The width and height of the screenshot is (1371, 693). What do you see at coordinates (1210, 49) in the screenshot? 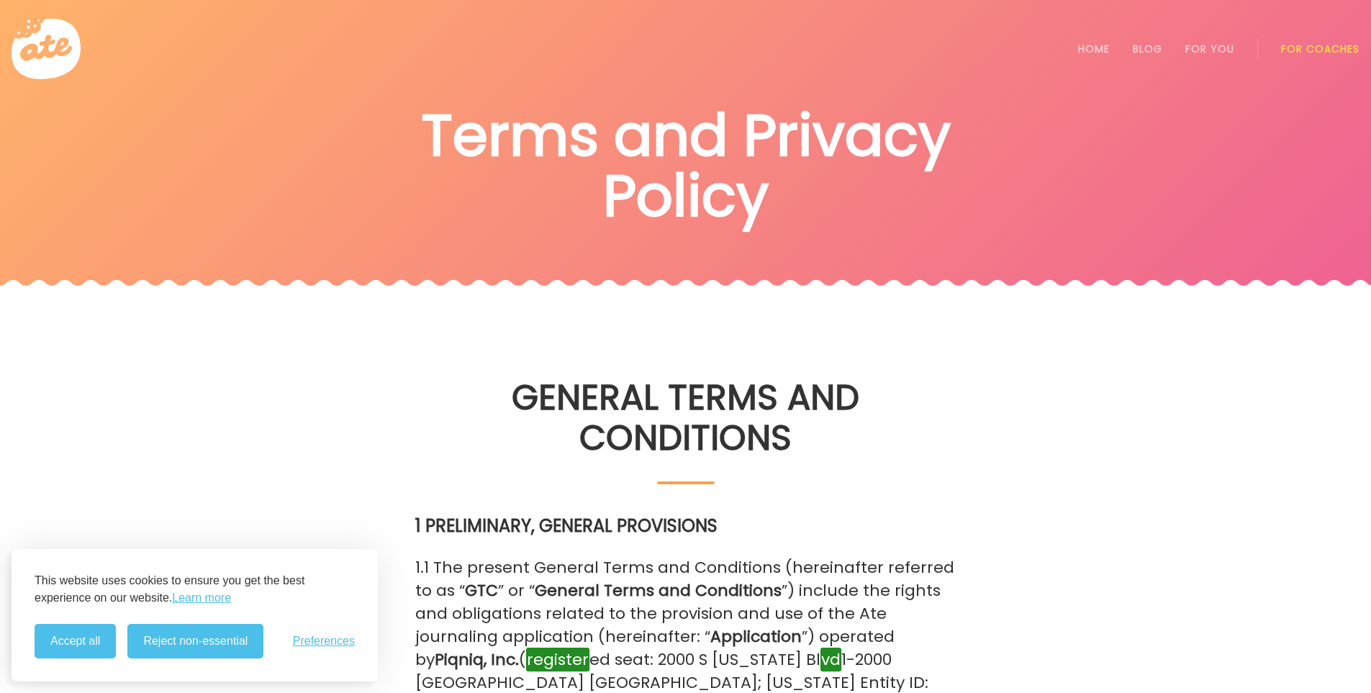
I see `a: For You` at bounding box center [1210, 49].